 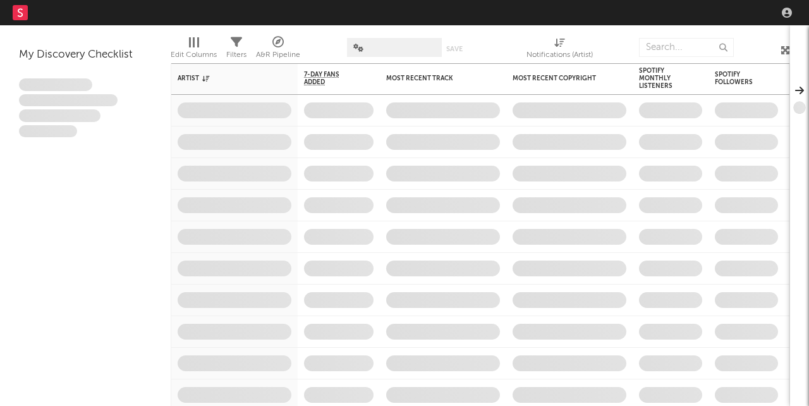 I want to click on button: Save, so click(x=455, y=49).